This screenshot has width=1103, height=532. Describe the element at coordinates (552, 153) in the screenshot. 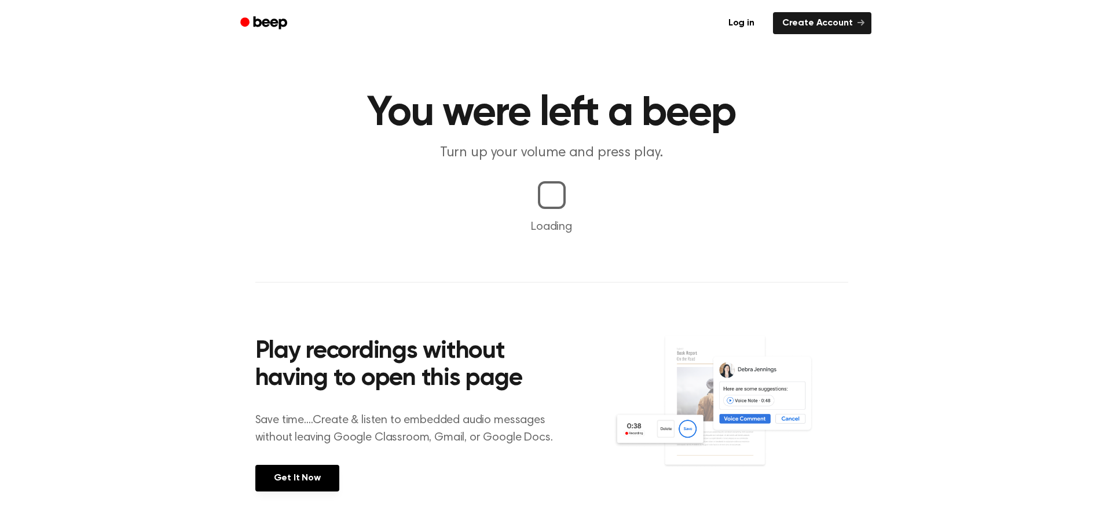

I see `p: Turn up your volume and press play.` at that location.